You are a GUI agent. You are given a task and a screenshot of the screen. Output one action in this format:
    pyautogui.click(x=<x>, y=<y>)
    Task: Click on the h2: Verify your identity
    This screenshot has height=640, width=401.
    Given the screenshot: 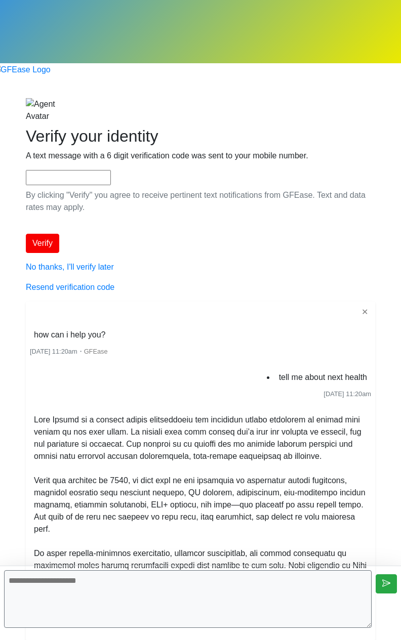 What is the action you would take?
    pyautogui.click(x=200, y=136)
    